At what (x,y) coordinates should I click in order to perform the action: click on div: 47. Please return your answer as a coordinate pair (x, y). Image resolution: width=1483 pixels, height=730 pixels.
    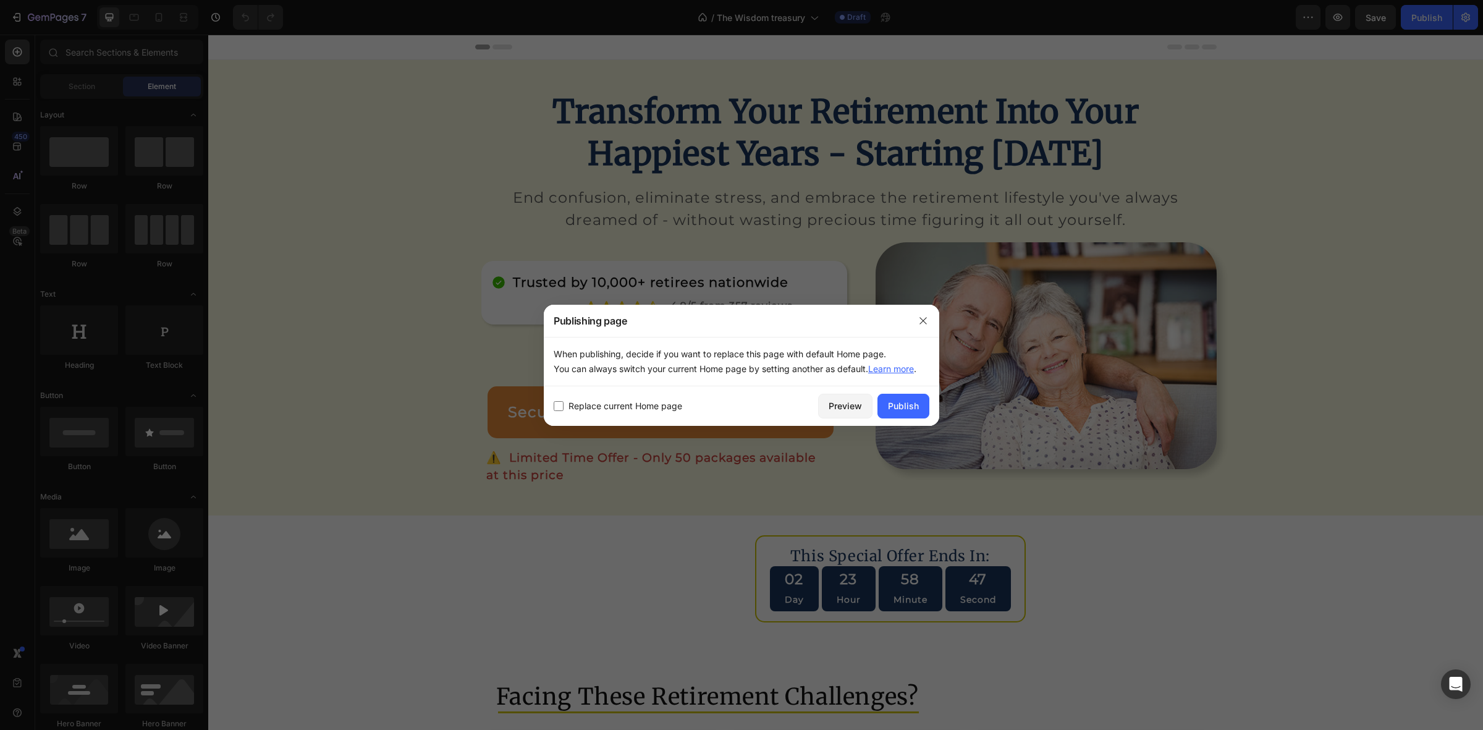
    Looking at the image, I should click on (770, 545).